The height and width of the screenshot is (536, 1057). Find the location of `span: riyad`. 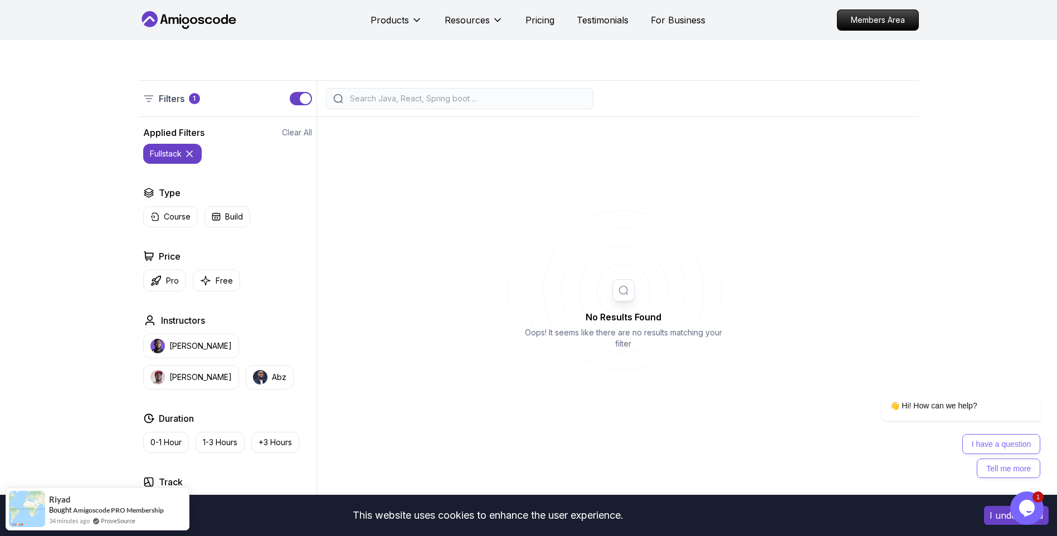

span: riyad is located at coordinates (60, 499).